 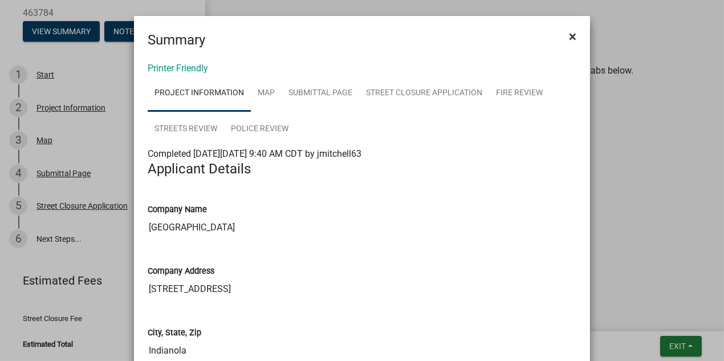 I want to click on a: Street Closure Application, so click(x=424, y=93).